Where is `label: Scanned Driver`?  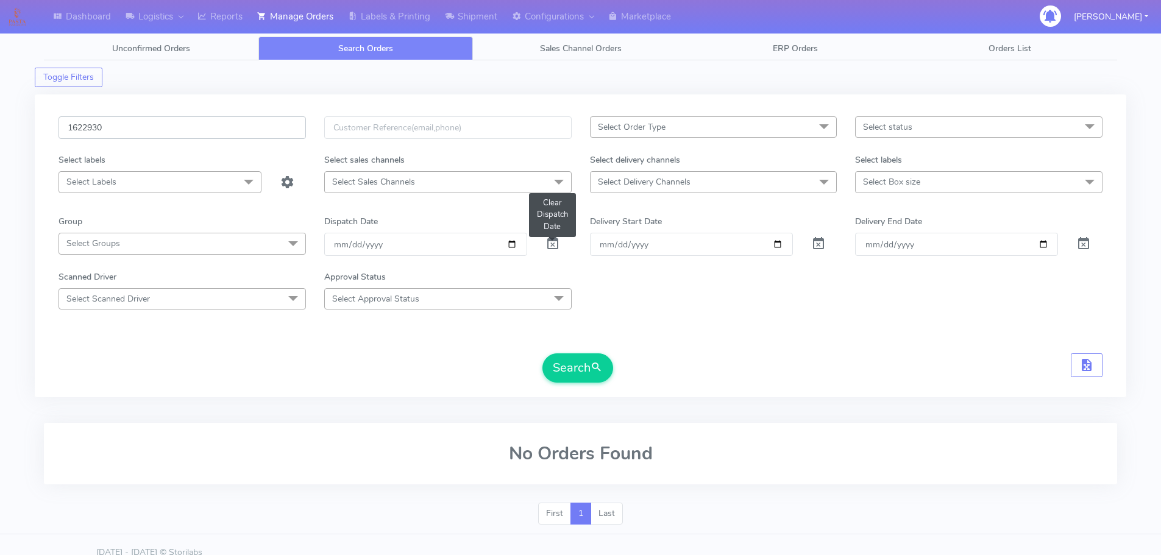
label: Scanned Driver is located at coordinates (87, 277).